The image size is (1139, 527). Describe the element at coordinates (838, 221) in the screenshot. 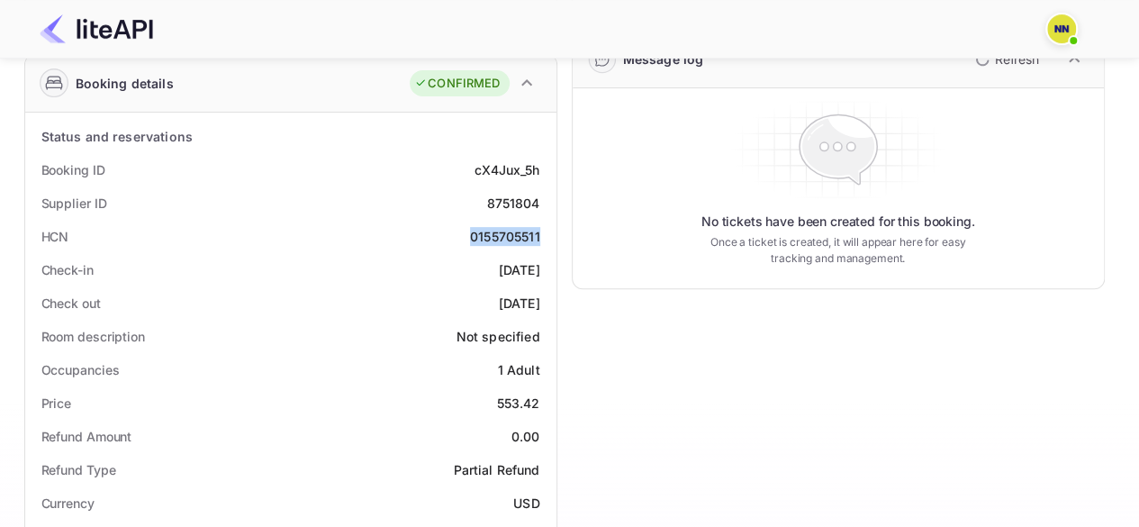

I see `p: No tickets have been created for this booking.` at that location.